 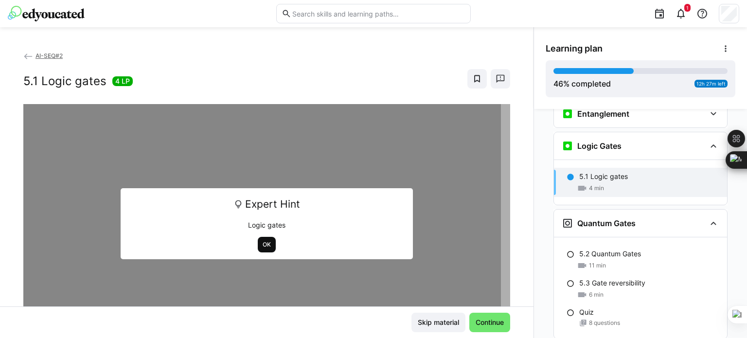 What do you see at coordinates (558, 84) in the screenshot?
I see `span: 46` at bounding box center [558, 84].